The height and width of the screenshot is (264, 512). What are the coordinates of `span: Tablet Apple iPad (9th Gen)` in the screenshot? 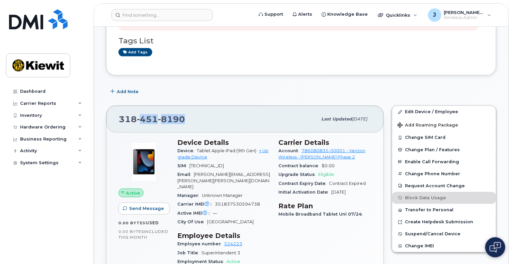 It's located at (226, 151).